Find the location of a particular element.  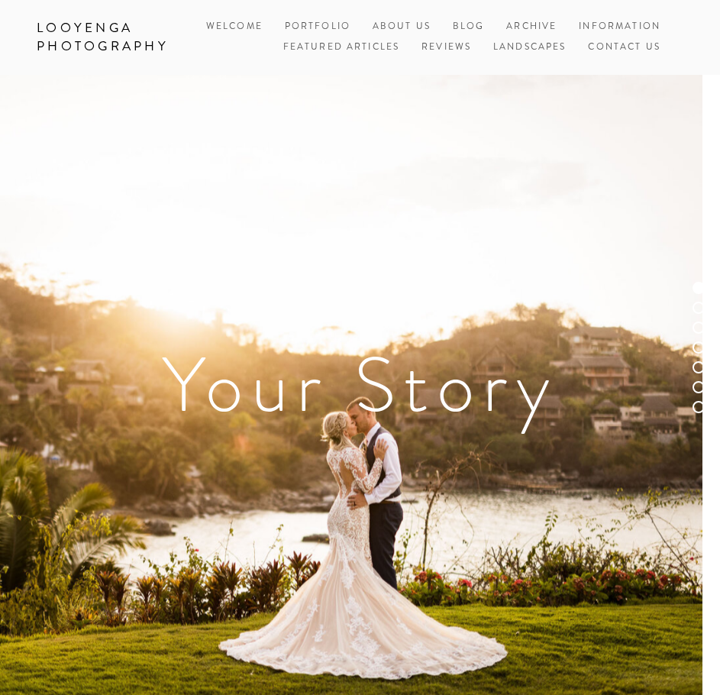

a: Featured Articles is located at coordinates (341, 47).